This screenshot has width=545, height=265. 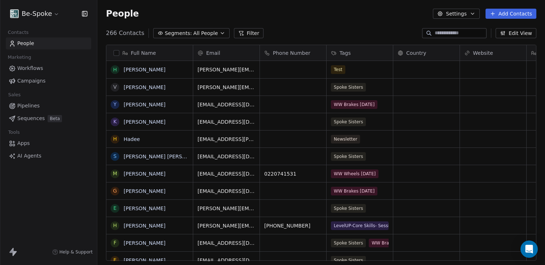 I want to click on a: Apps, so click(x=48, y=143).